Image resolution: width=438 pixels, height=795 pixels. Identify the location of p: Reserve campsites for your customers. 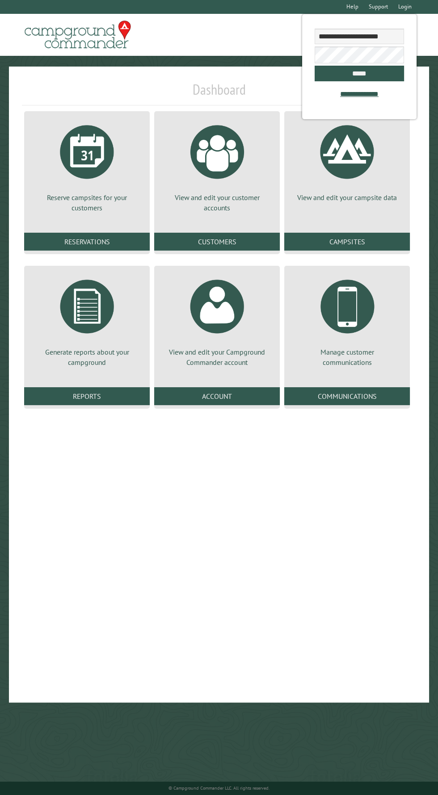
(87, 202).